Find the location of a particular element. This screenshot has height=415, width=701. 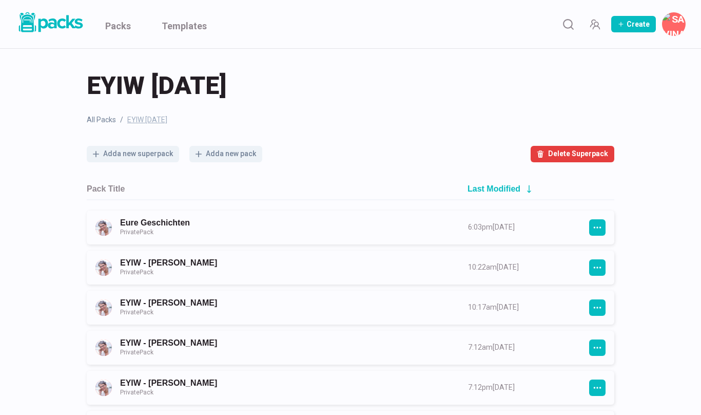

button: Create Pack is located at coordinates (633, 24).